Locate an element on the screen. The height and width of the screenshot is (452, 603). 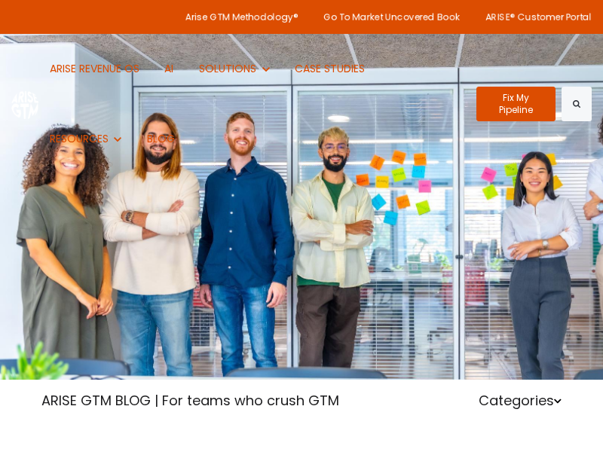
button: Show submenu for SOLUTIONS SOLUTIONS is located at coordinates (234, 69).